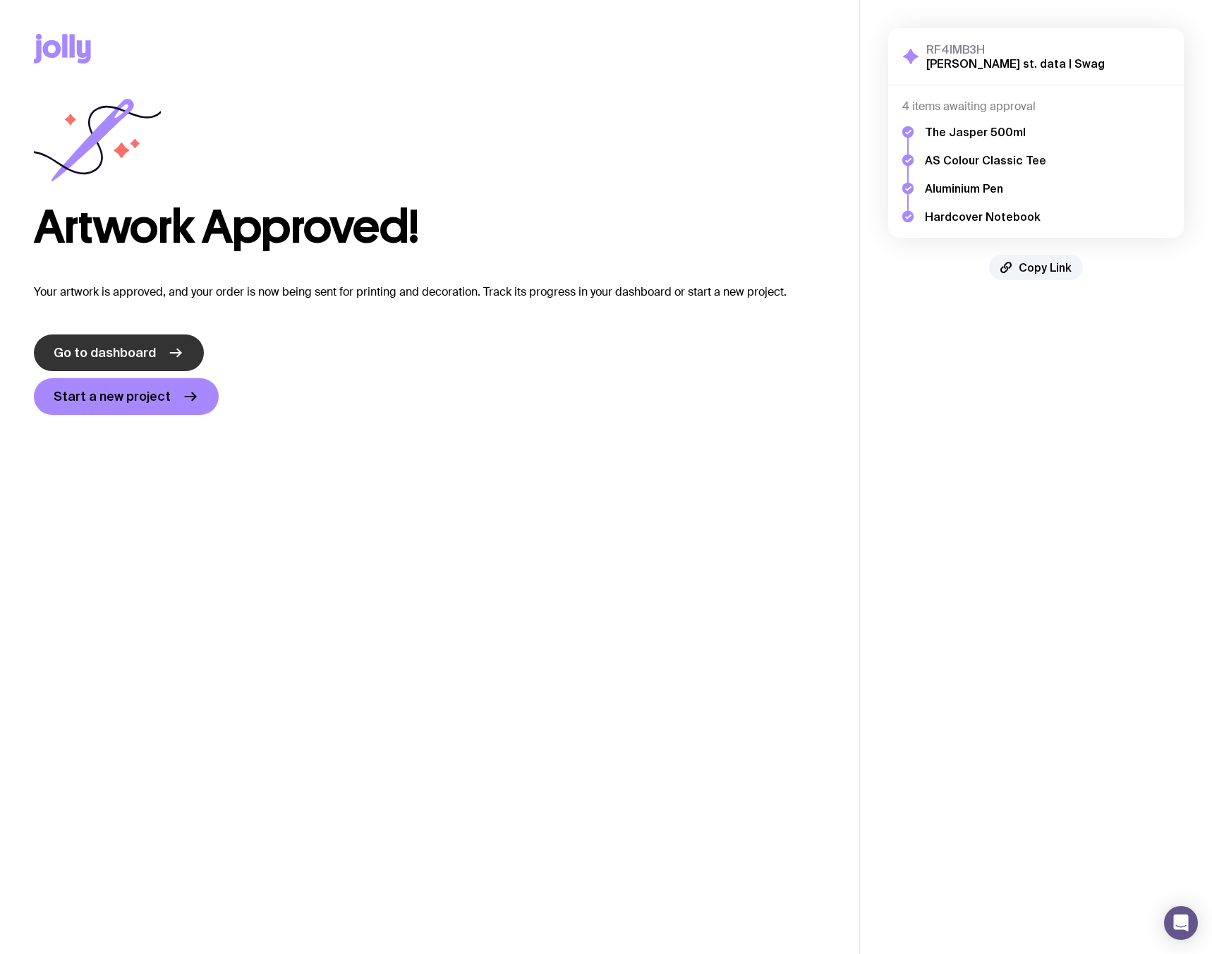 The image size is (1212, 954). I want to click on button: Copy Link, so click(1036, 267).